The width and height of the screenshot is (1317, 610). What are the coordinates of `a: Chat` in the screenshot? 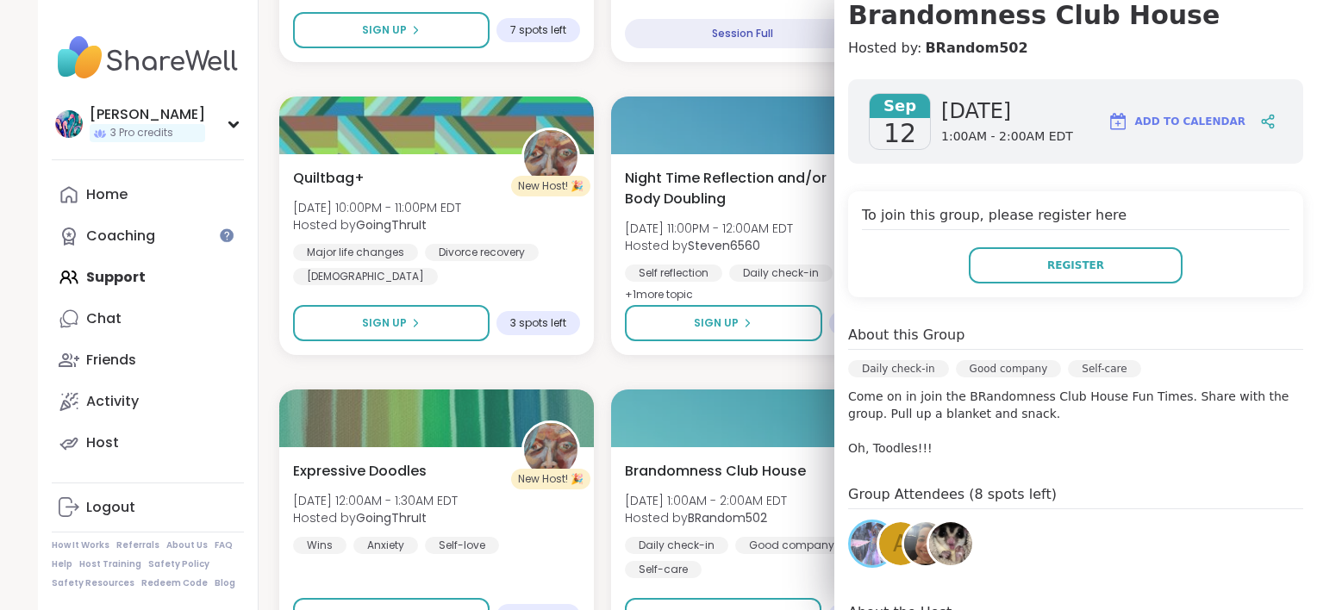 It's located at (147, 319).